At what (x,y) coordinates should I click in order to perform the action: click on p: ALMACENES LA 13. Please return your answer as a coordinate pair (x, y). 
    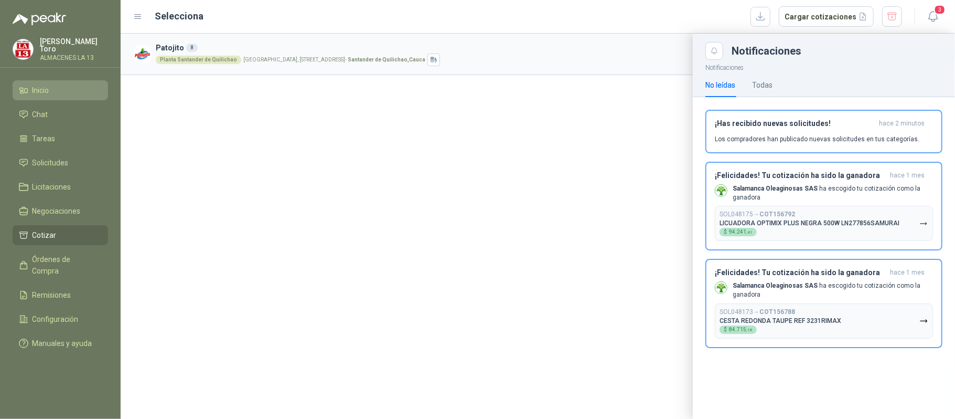
    Looking at the image, I should click on (74, 58).